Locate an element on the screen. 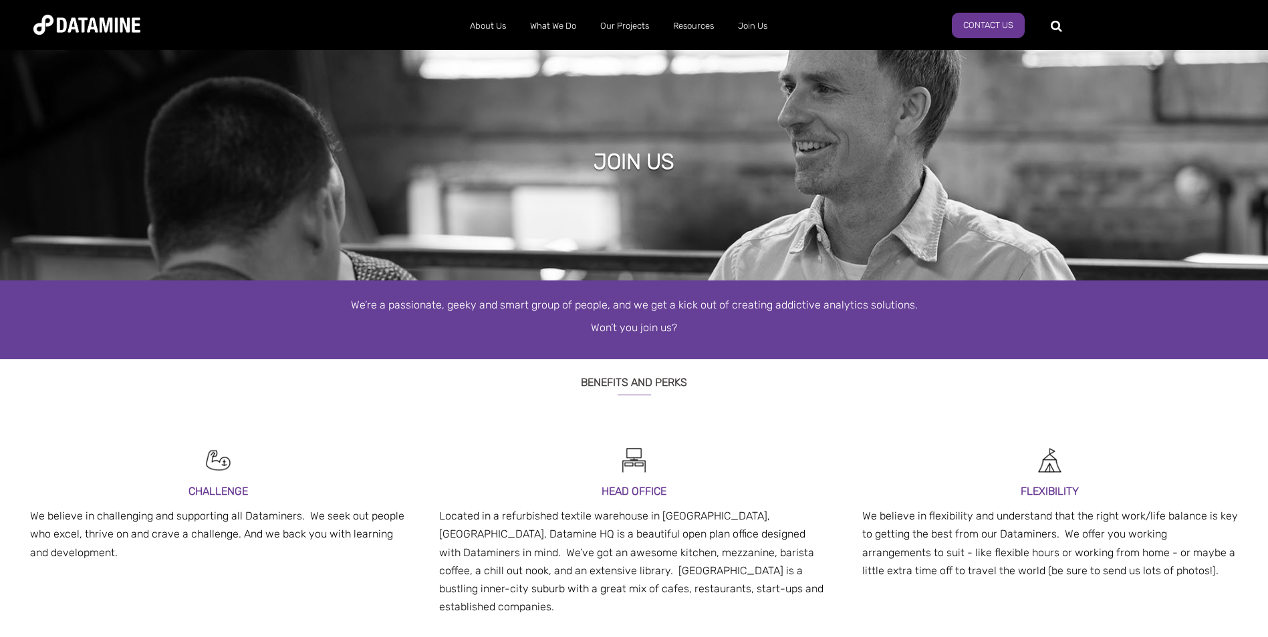  h3: FLEXIBILITY is located at coordinates (1050, 491).